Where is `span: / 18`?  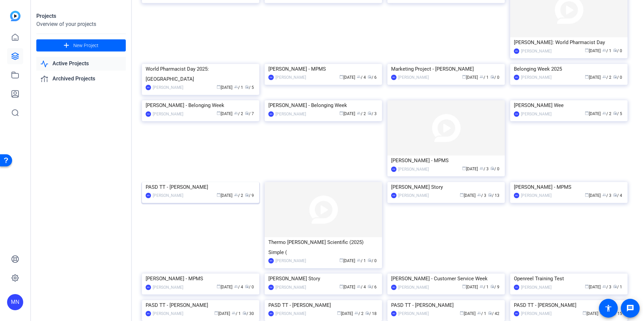 span: / 18 is located at coordinates (371, 314).